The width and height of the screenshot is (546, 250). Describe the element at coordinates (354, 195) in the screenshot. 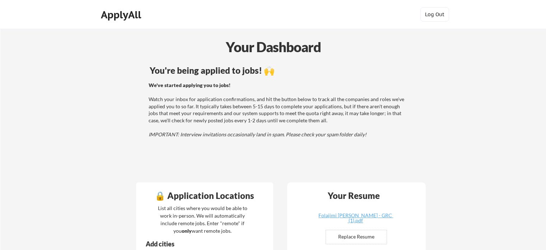

I see `div: Your Resume` at that location.